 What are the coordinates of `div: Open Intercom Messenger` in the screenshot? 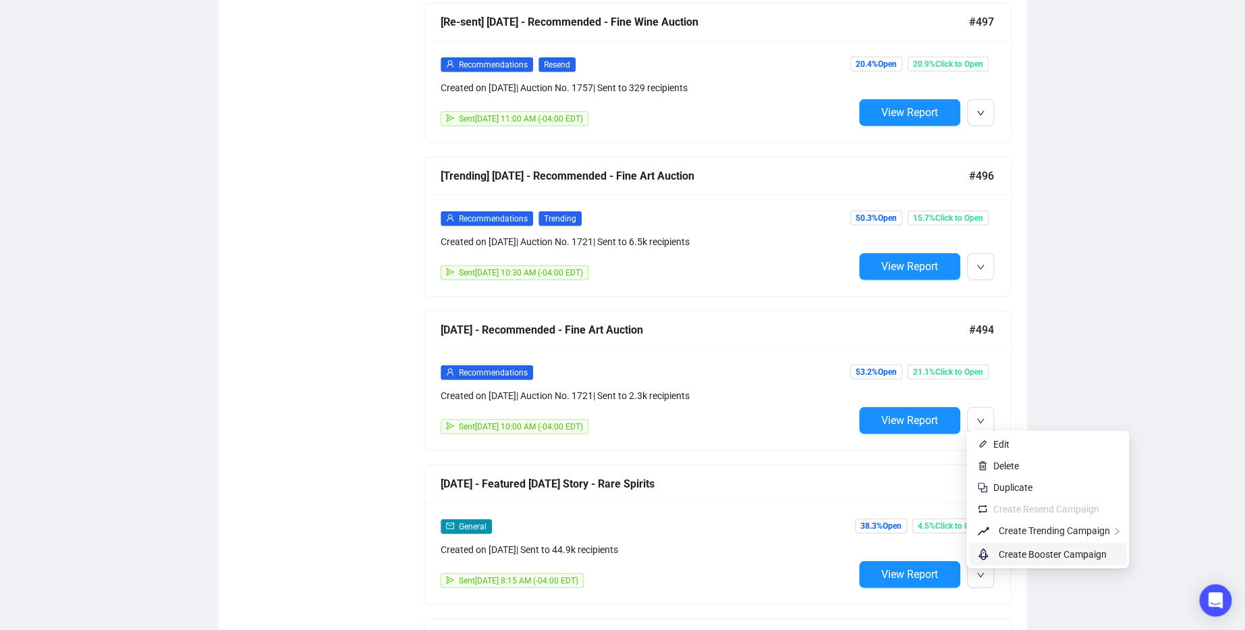 It's located at (1216, 600).